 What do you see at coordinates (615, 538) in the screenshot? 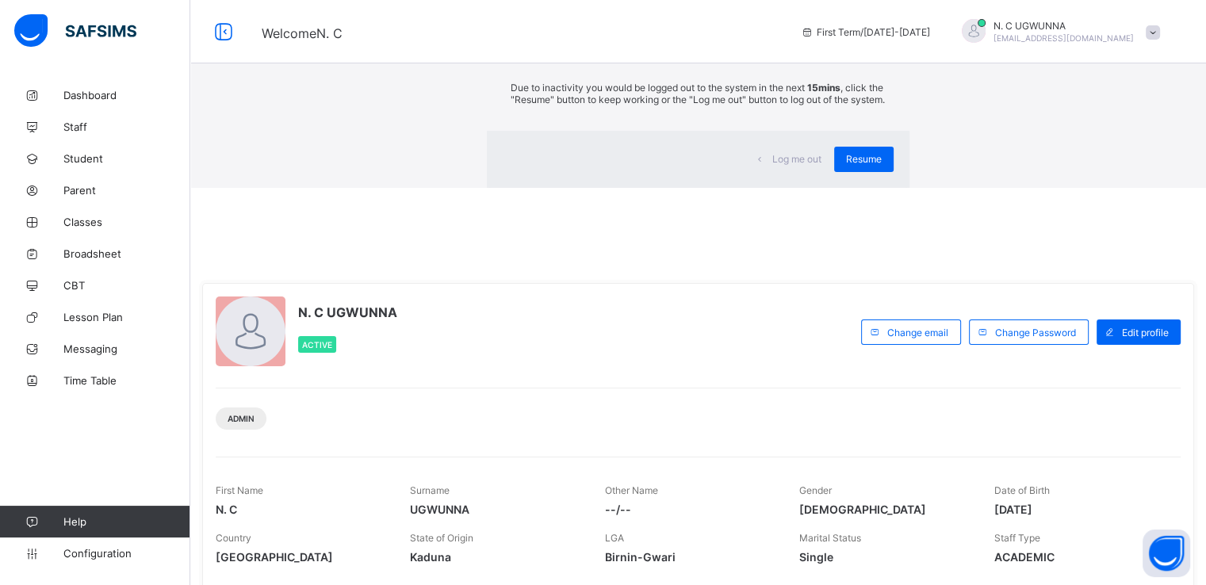
I see `span: LGA` at bounding box center [615, 538].